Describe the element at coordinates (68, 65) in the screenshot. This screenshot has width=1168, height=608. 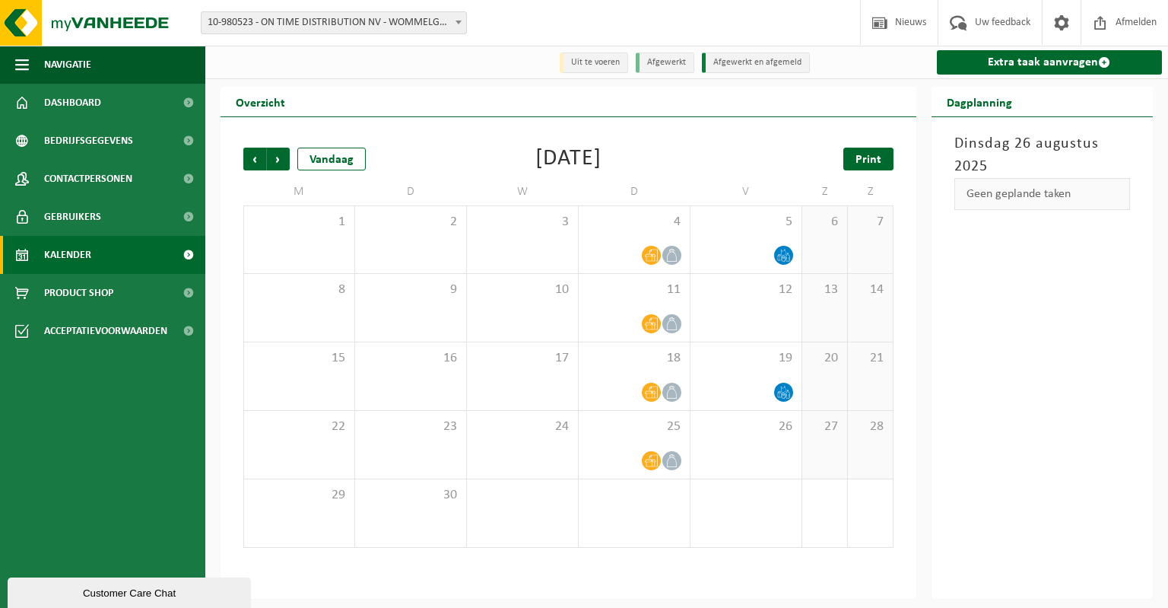
I see `span: Navigatie` at that location.